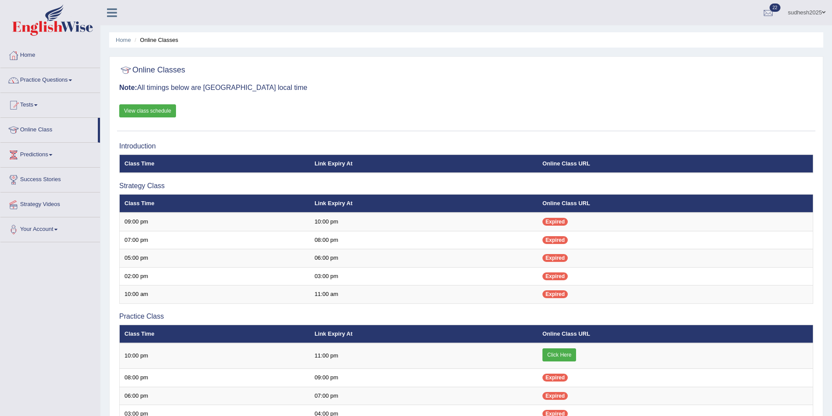 The height and width of the screenshot is (416, 832). What do you see at coordinates (215, 258) in the screenshot?
I see `td: 05:00 pm` at bounding box center [215, 258].